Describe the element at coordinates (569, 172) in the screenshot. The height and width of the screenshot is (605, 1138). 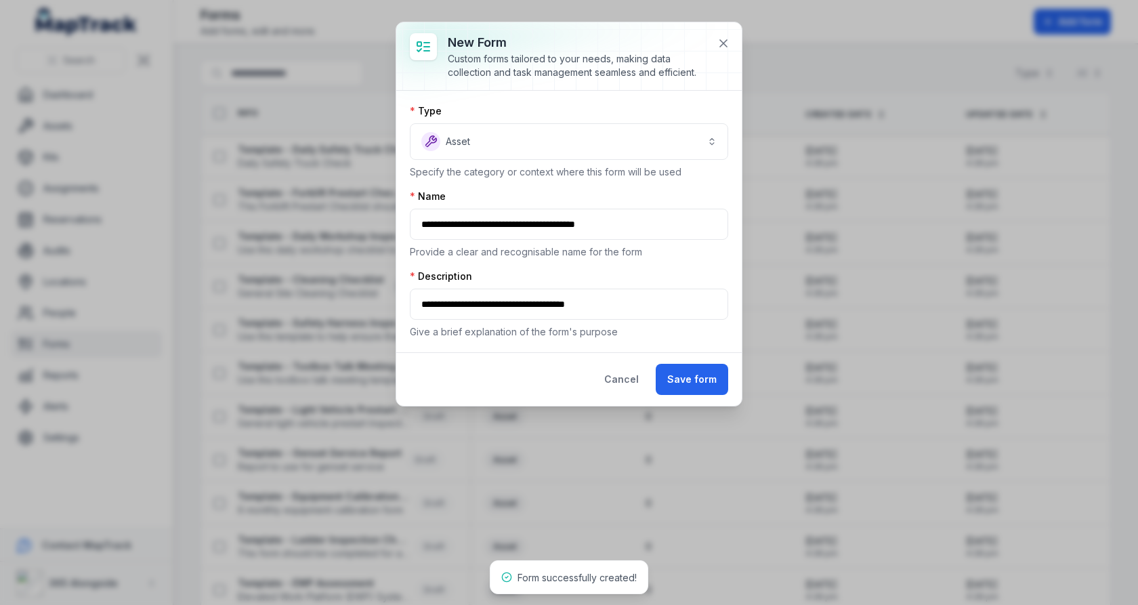
I see `p: Specify the category or context where this form will be used` at that location.